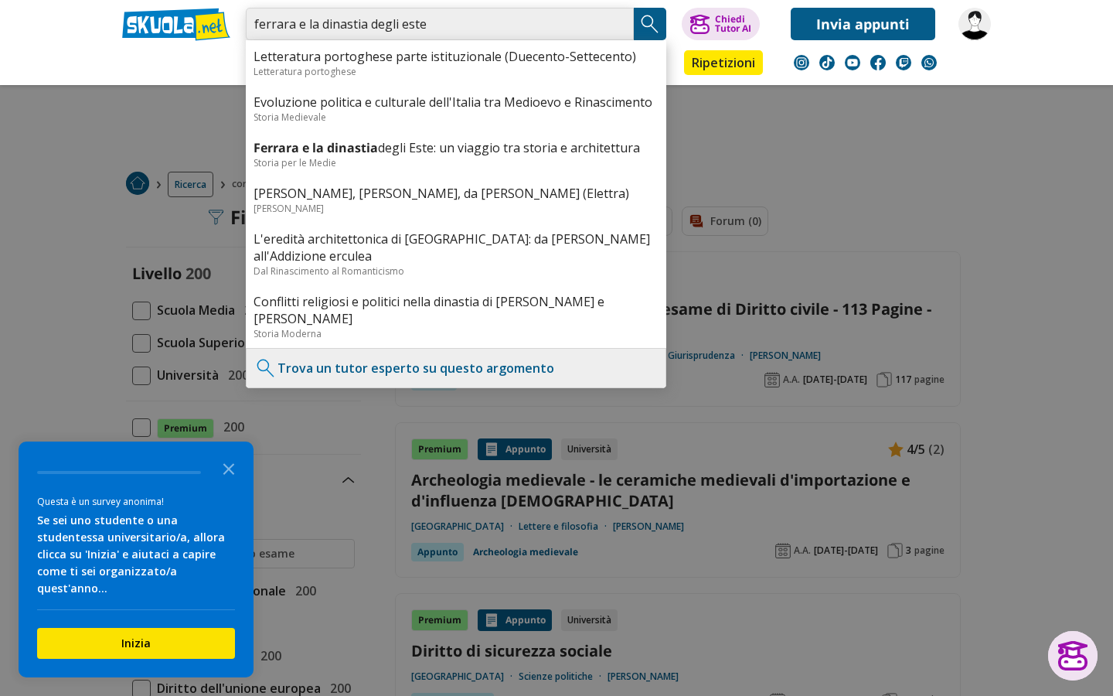 This screenshot has height=696, width=1113. What do you see at coordinates (650, 24) in the screenshot?
I see `img: Cerca appunti, riassunti o versioni` at bounding box center [650, 24].